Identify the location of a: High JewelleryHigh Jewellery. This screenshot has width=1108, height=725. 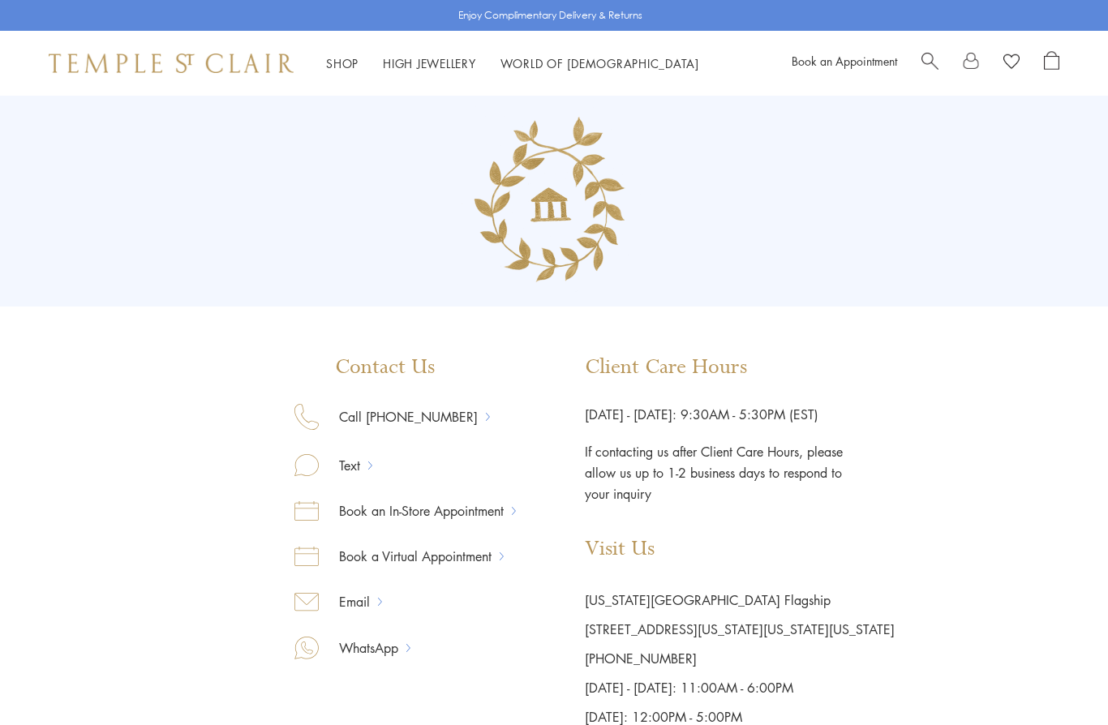
(429, 63).